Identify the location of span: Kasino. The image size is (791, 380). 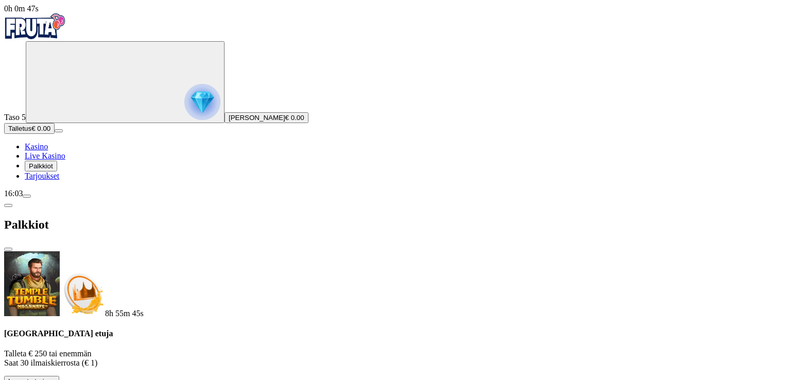
(36, 146).